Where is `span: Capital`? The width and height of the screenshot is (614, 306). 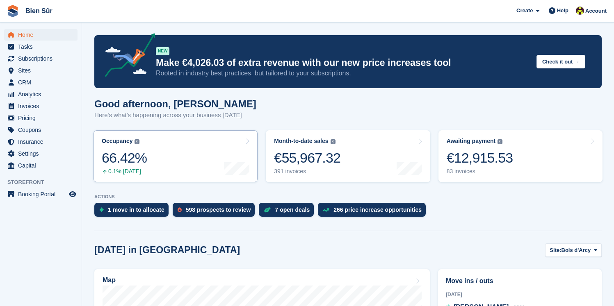 span: Capital is located at coordinates (43, 166).